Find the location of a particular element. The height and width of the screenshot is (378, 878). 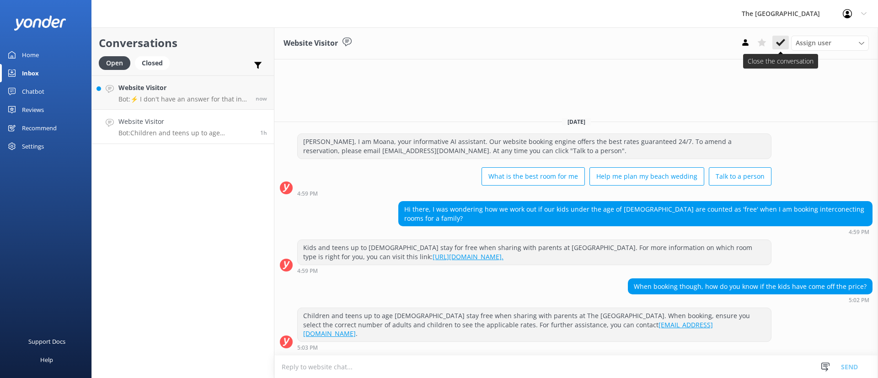

div: Support Docs is located at coordinates (47, 342).